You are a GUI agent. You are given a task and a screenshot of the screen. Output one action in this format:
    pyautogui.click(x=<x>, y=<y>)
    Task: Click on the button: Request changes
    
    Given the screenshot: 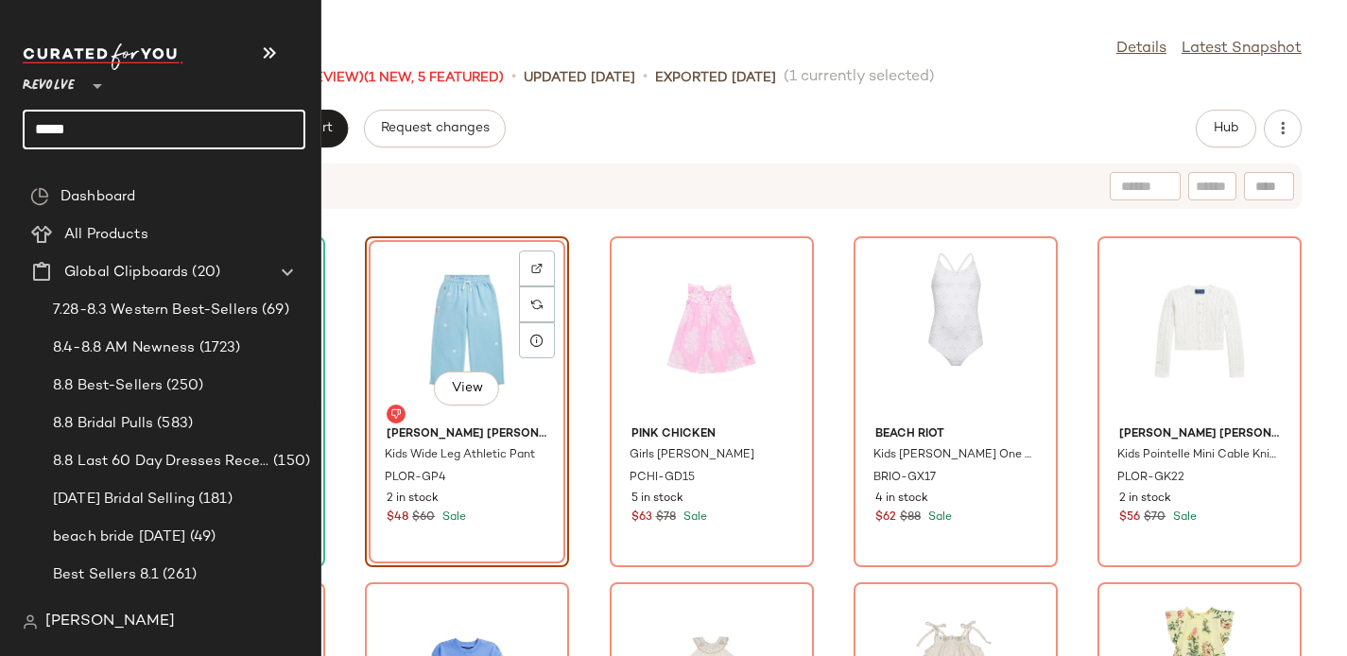 What is the action you would take?
    pyautogui.click(x=435, y=129)
    